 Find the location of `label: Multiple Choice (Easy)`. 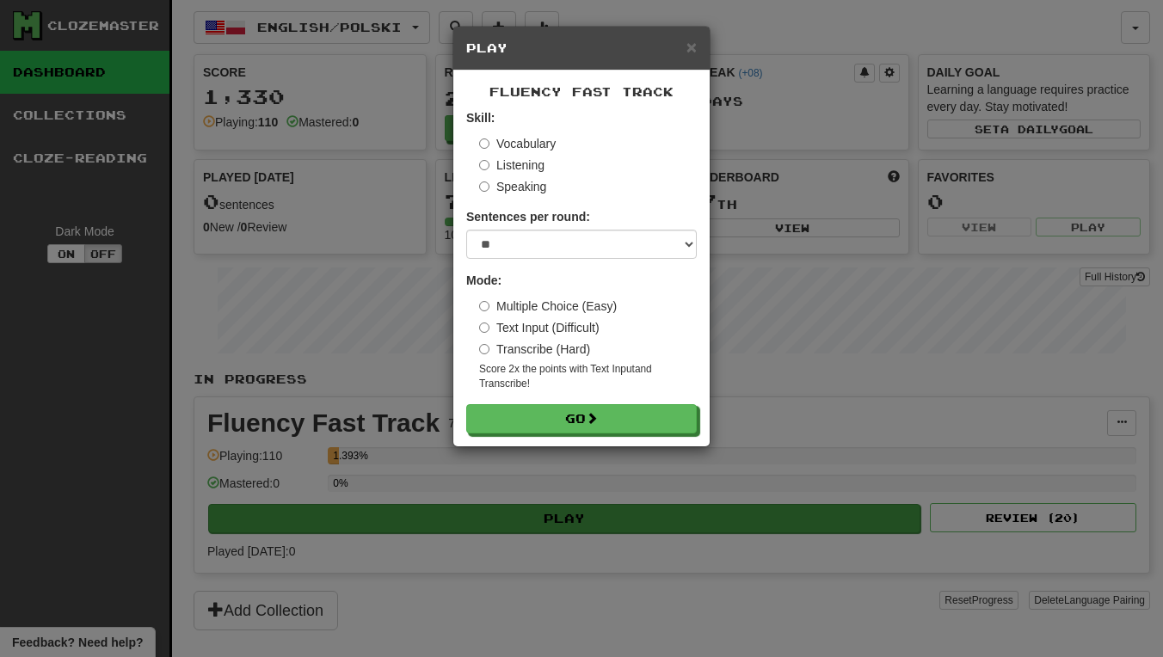

label: Multiple Choice (Easy) is located at coordinates (548, 306).